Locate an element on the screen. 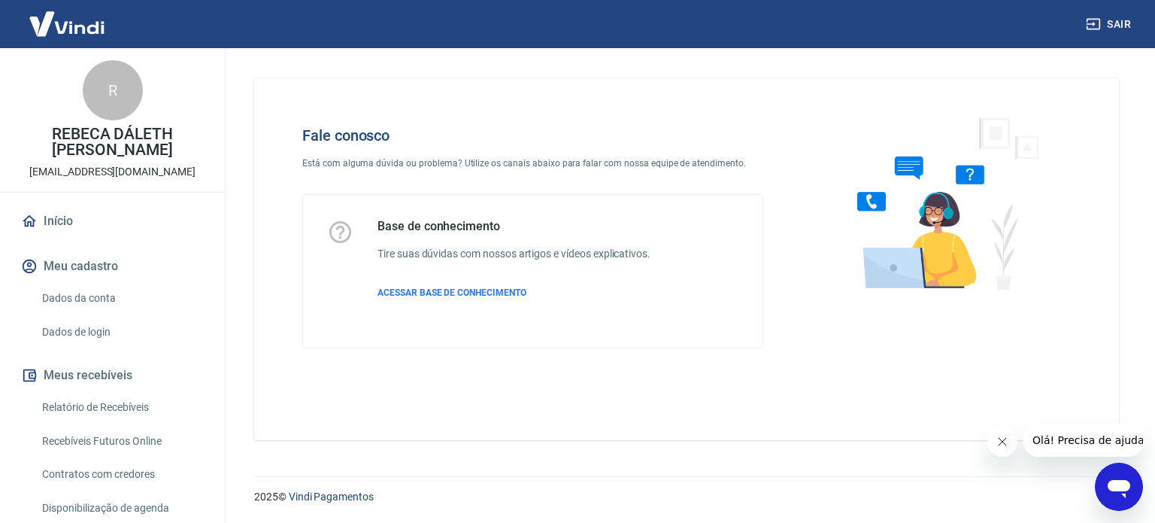 The width and height of the screenshot is (1155, 523). p: 2025 © is located at coordinates (686, 496).